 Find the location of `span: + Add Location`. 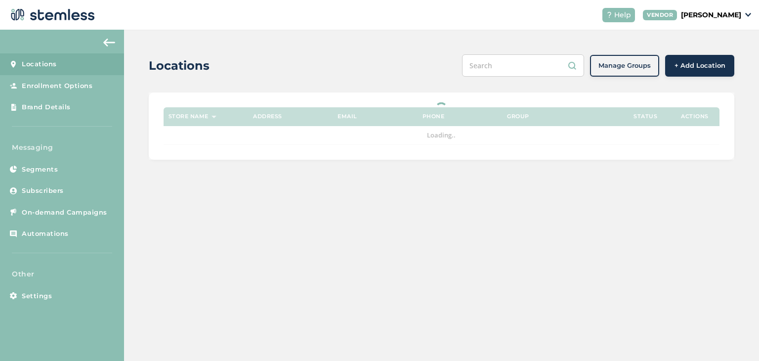

span: + Add Location is located at coordinates (700, 66).